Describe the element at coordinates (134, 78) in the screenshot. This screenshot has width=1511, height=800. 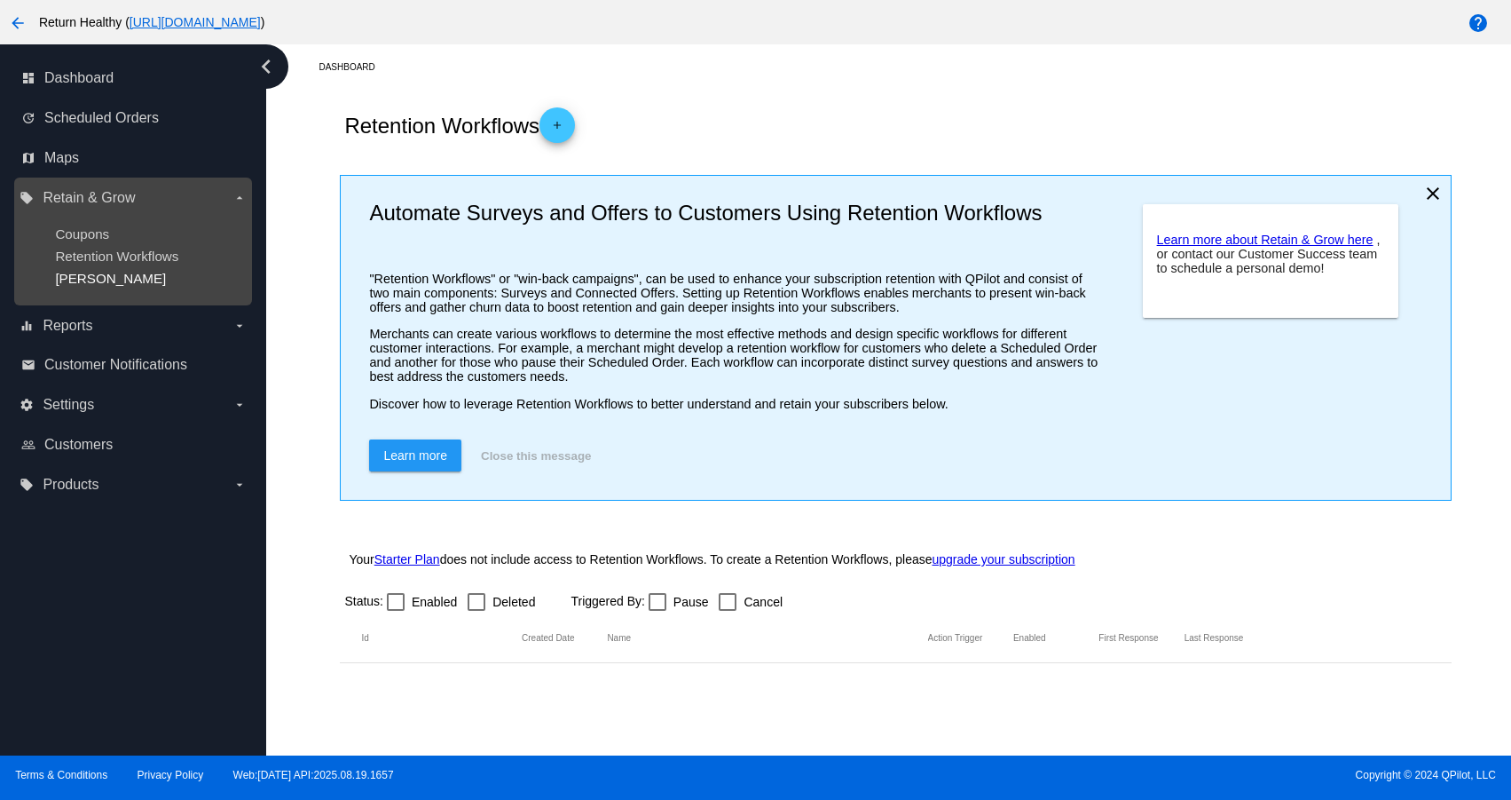
I see `a: dashboard Dashboard` at that location.